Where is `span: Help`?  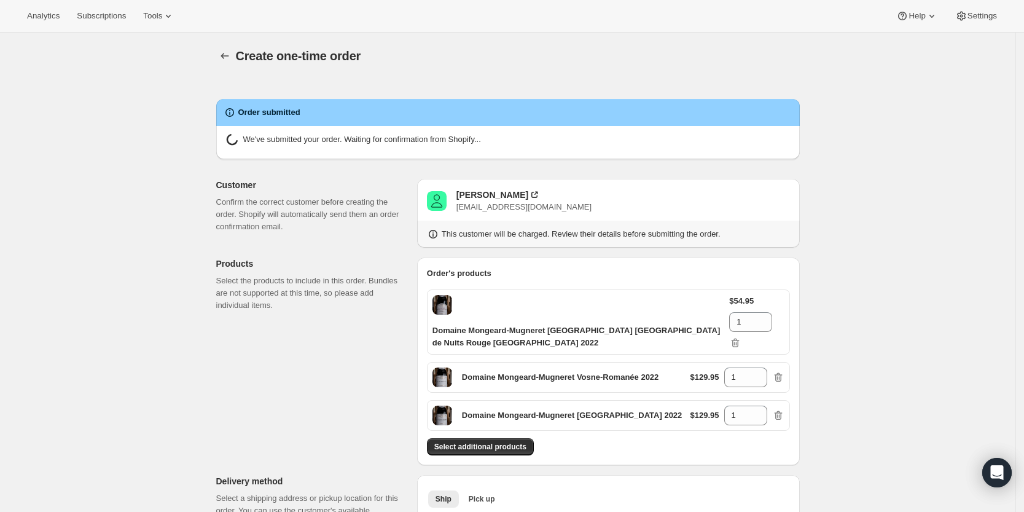 span: Help is located at coordinates (916, 16).